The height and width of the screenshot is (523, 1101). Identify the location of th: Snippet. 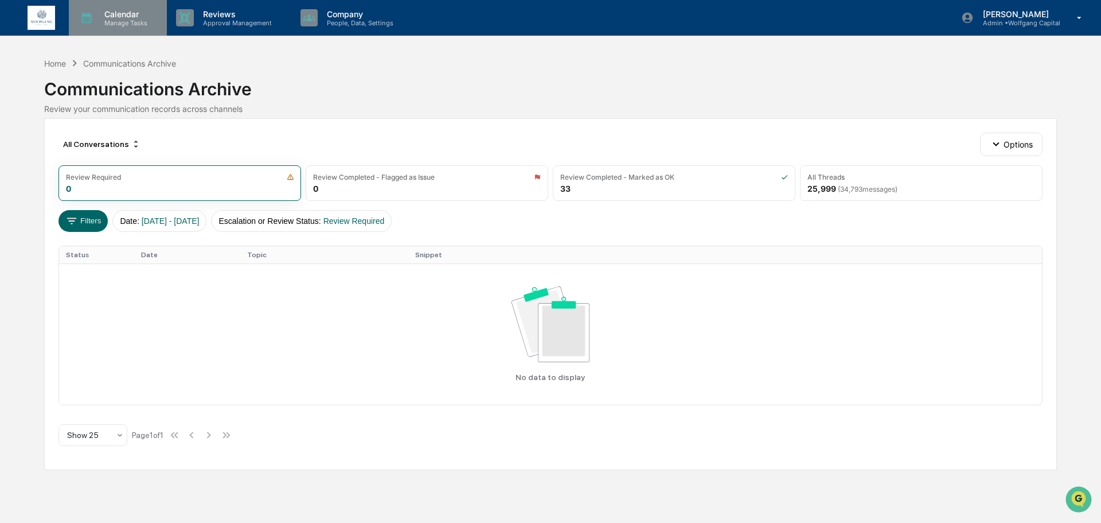
(725, 255).